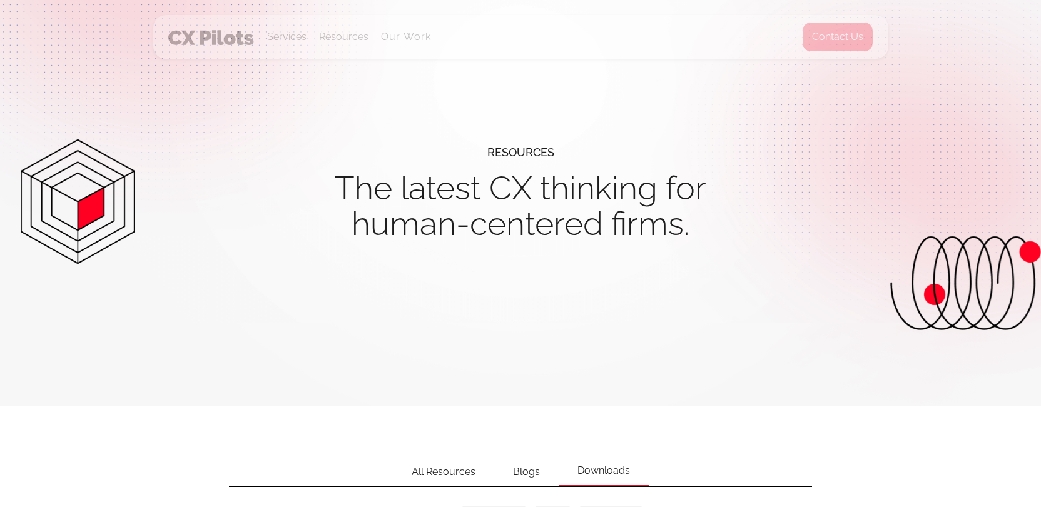 The image size is (1041, 507). What do you see at coordinates (406, 37) in the screenshot?
I see `a: Our Work` at bounding box center [406, 37].